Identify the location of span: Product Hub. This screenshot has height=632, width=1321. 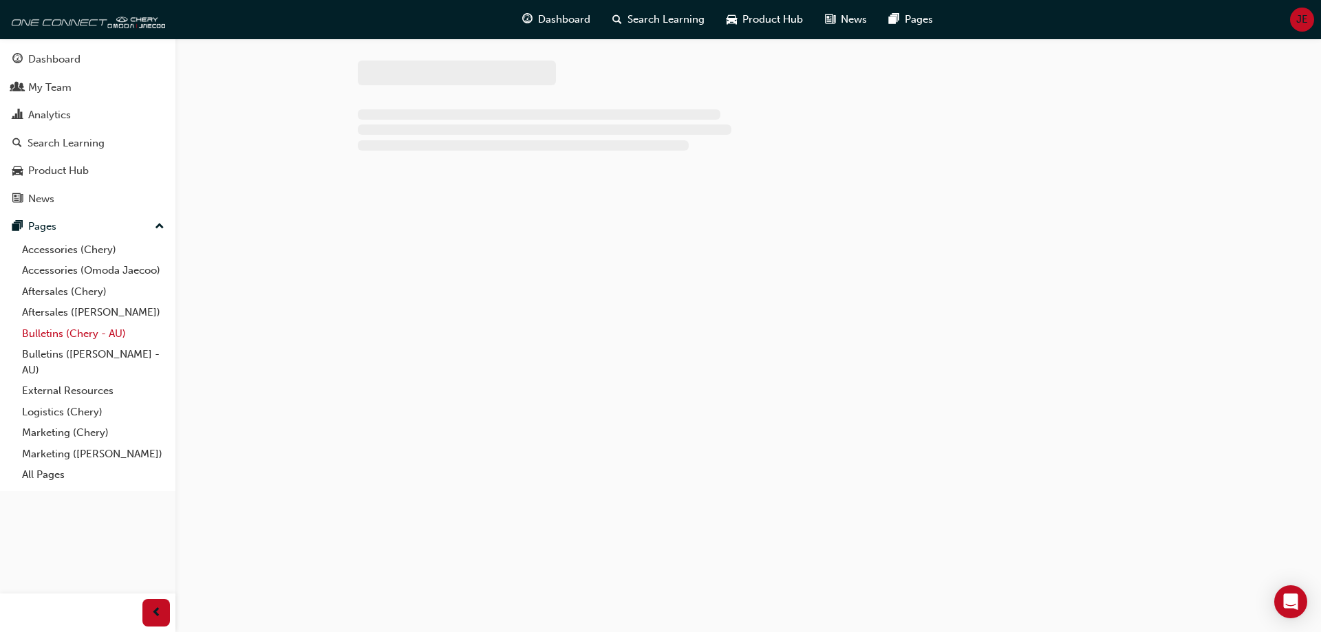
(773, 19).